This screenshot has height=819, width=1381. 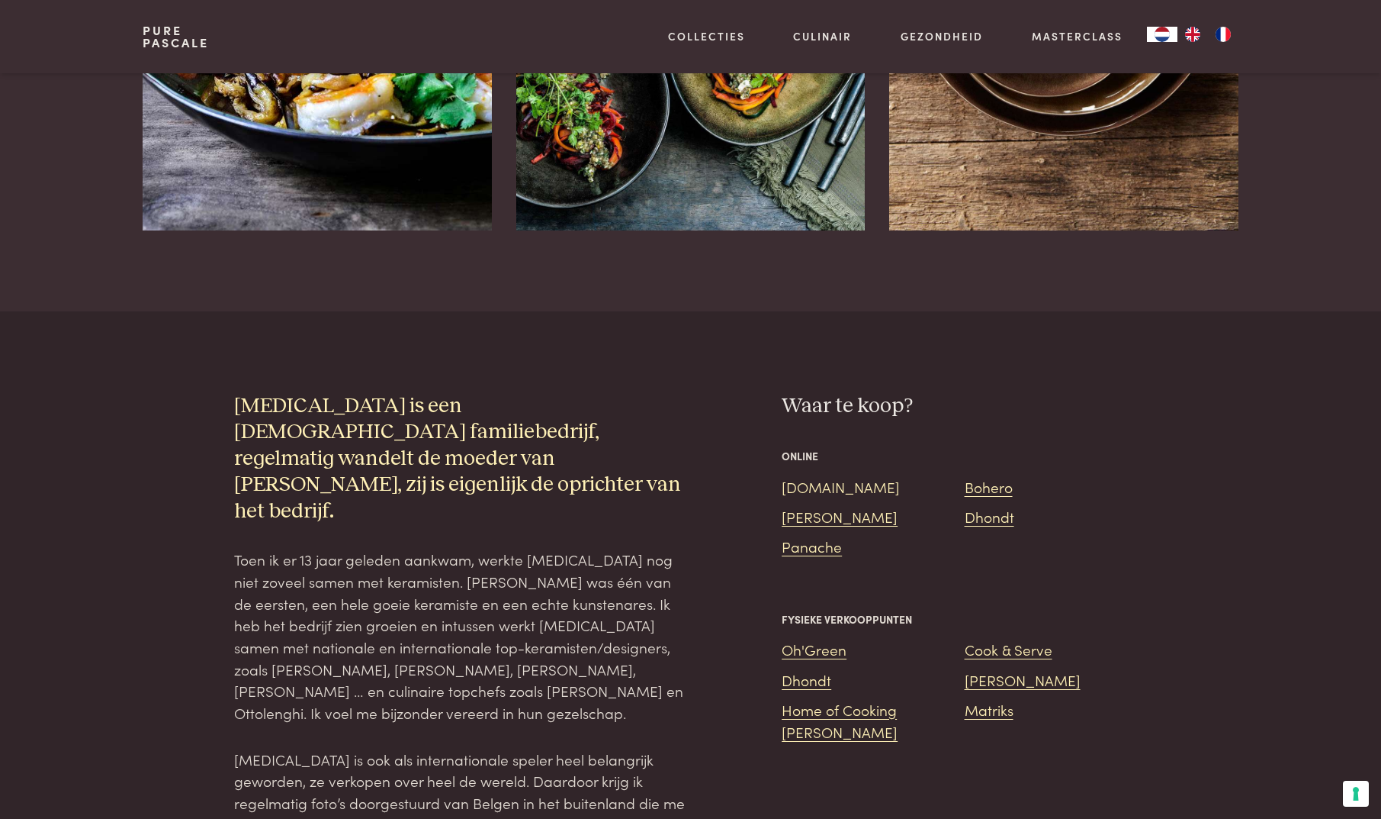 What do you see at coordinates (1208, 34) in the screenshot?
I see `ul: Language list` at bounding box center [1208, 34].